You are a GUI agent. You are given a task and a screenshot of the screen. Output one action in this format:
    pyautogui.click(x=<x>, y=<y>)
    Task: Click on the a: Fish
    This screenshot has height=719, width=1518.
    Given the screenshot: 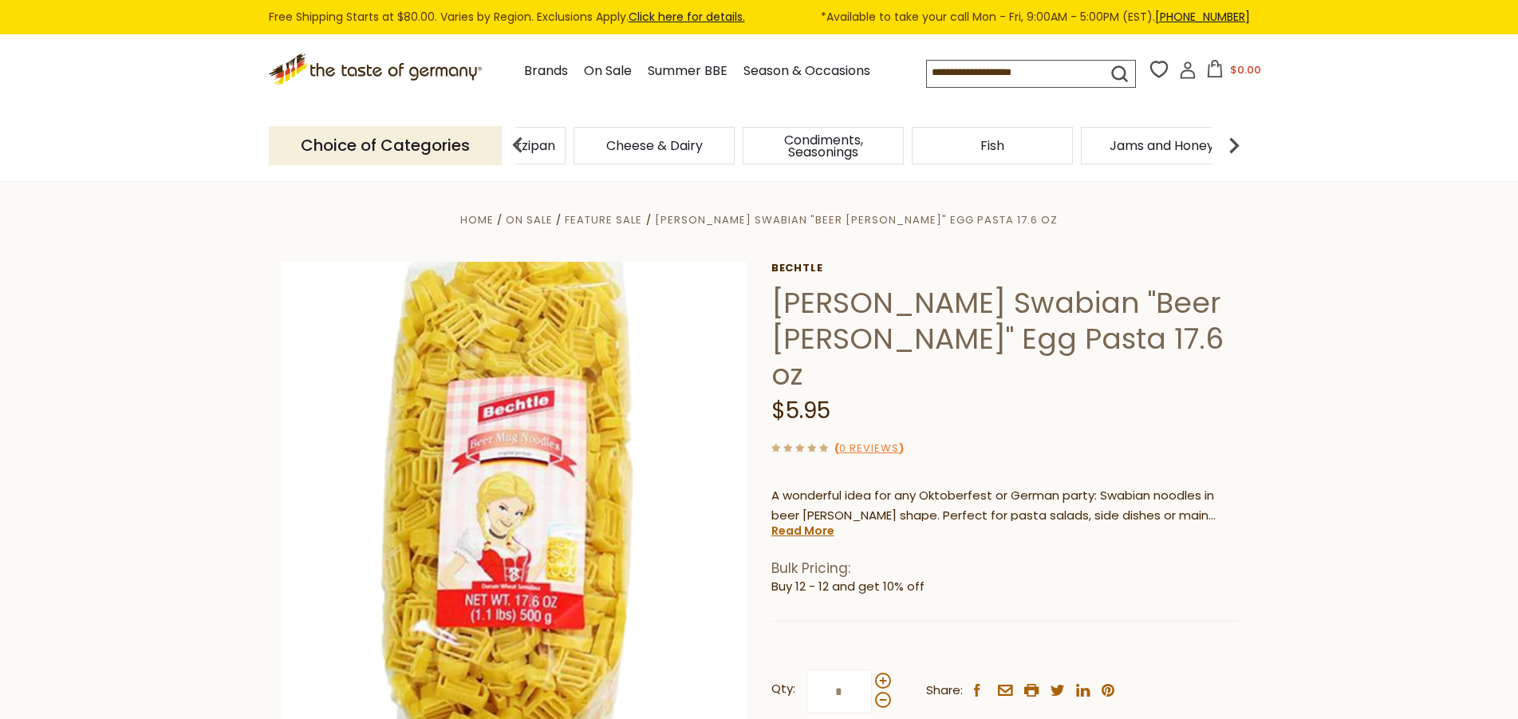 What is the action you would take?
    pyautogui.click(x=992, y=145)
    